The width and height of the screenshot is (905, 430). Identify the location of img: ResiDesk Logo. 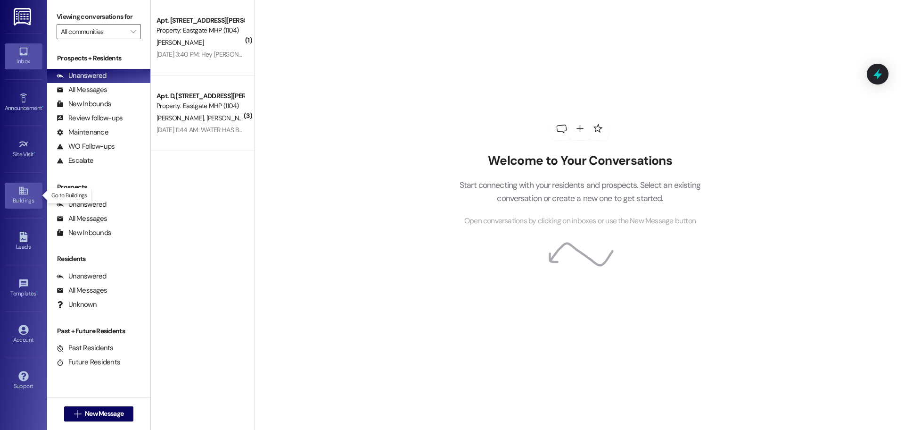
(23, 17).